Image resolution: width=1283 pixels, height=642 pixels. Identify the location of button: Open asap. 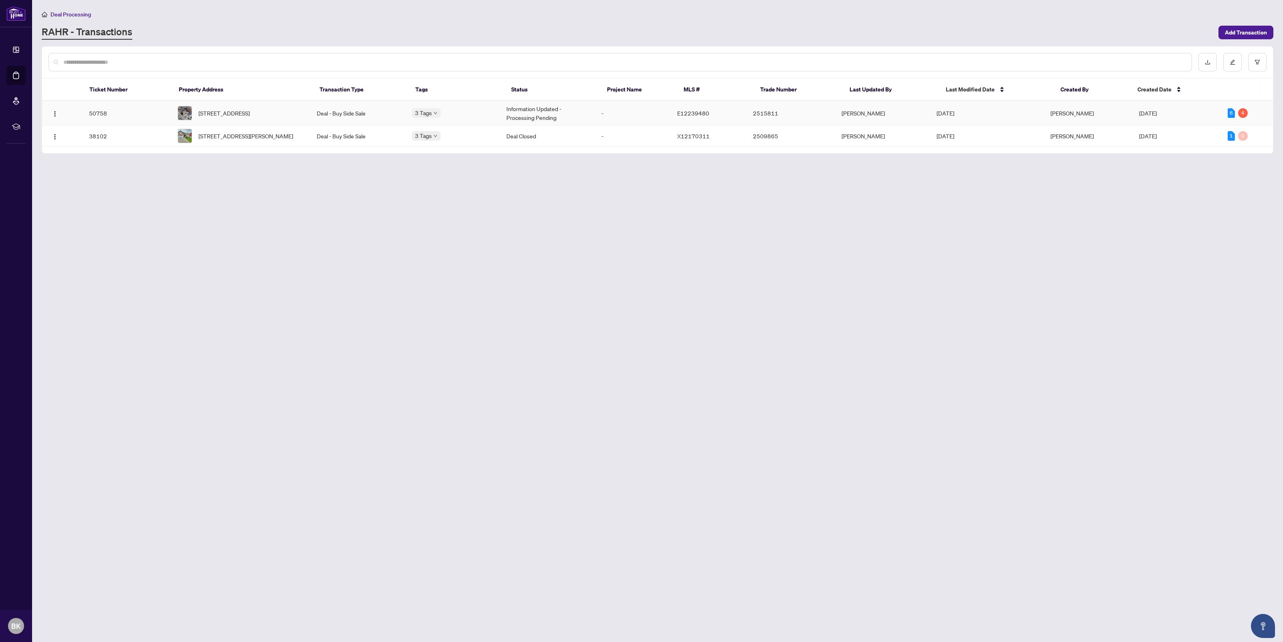
(1263, 626).